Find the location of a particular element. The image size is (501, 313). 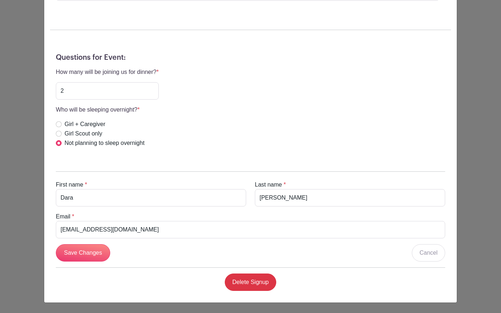

a: Delete Signup is located at coordinates (250, 282).